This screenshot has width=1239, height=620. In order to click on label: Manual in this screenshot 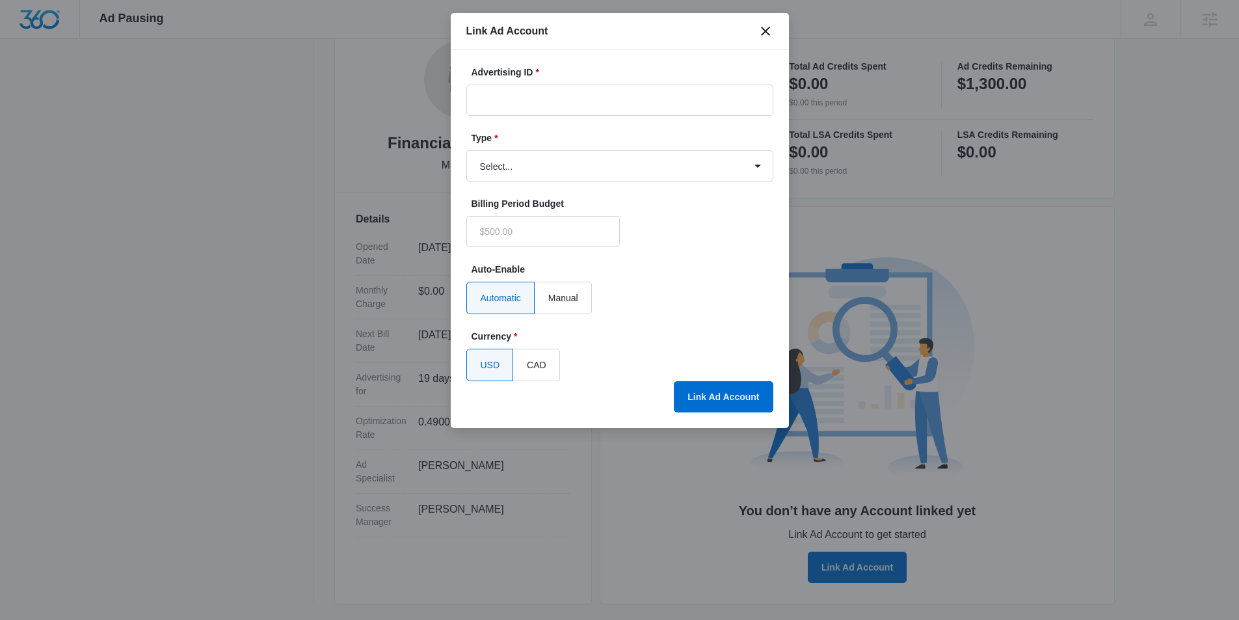, I will do `click(563, 298)`.